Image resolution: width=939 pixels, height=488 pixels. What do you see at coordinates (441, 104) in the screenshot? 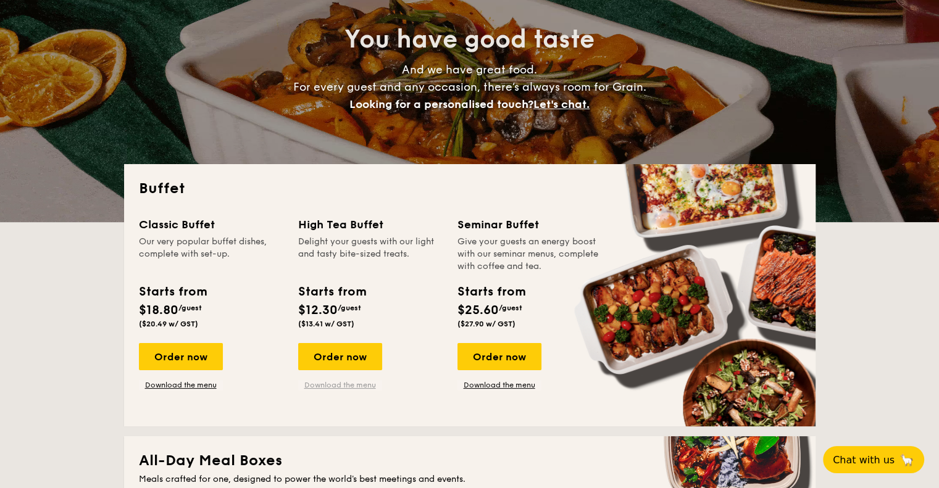
I see `span: Looking for a personalised touch?` at bounding box center [441, 104].